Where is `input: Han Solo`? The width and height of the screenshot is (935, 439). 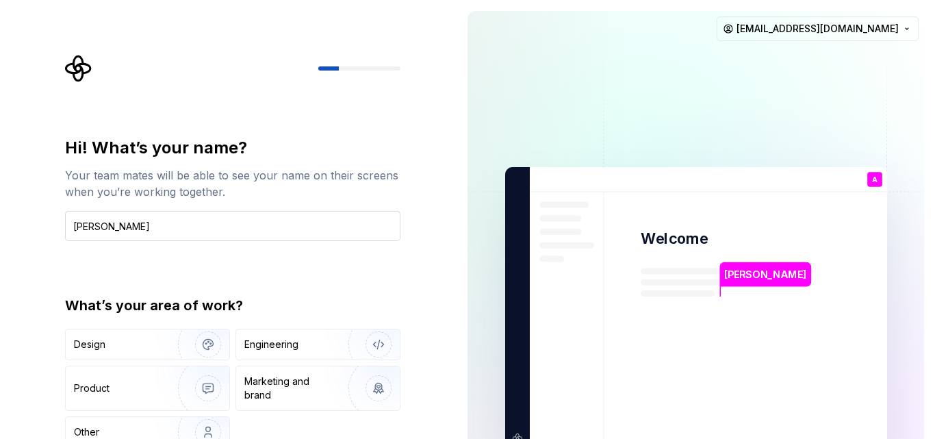 input: Han Solo is located at coordinates (233, 226).